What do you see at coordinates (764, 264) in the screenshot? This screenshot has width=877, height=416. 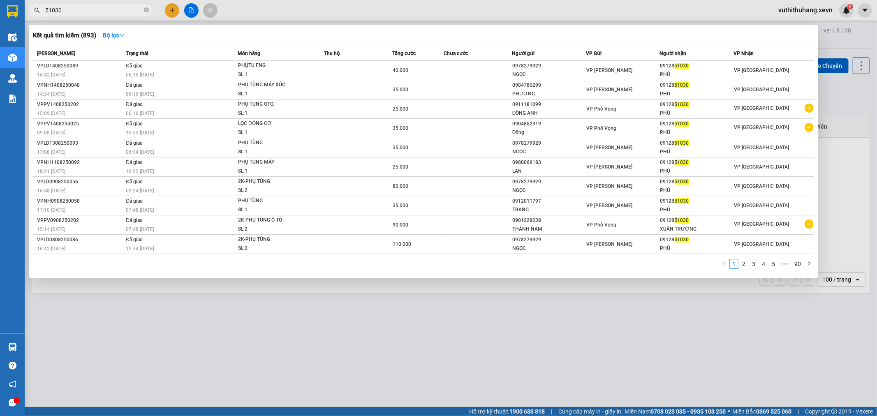 I see `li: 4` at bounding box center [764, 264].